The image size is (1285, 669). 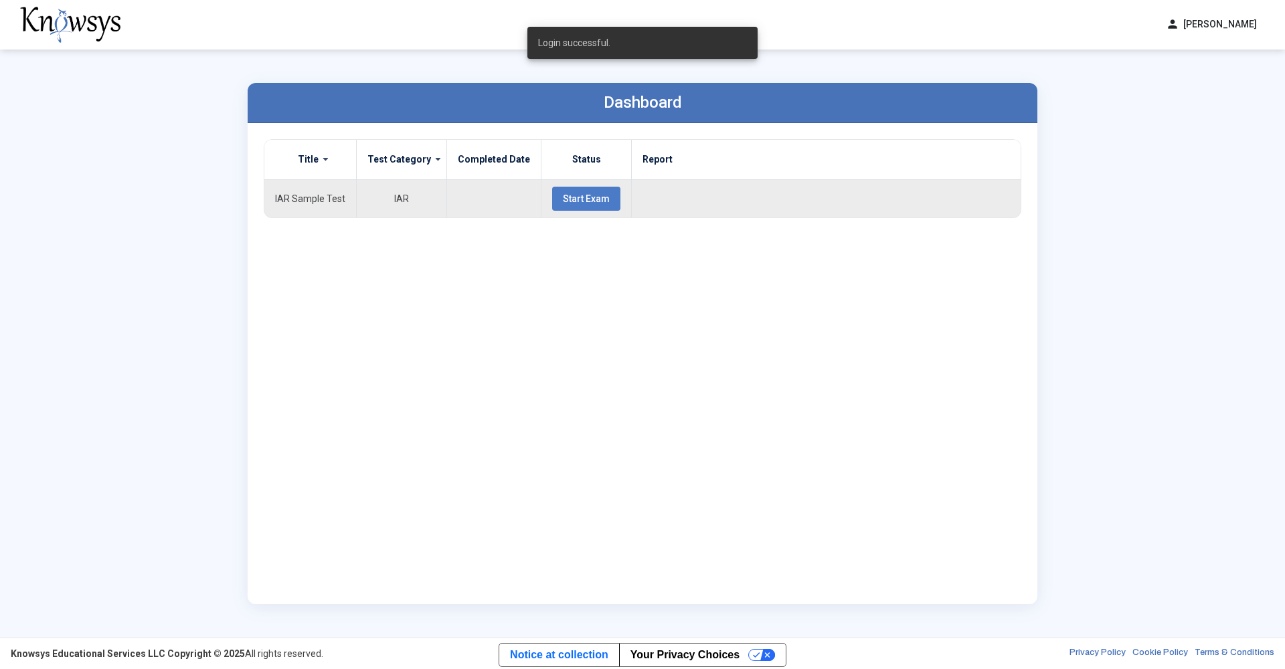 I want to click on label: Title, so click(x=308, y=159).